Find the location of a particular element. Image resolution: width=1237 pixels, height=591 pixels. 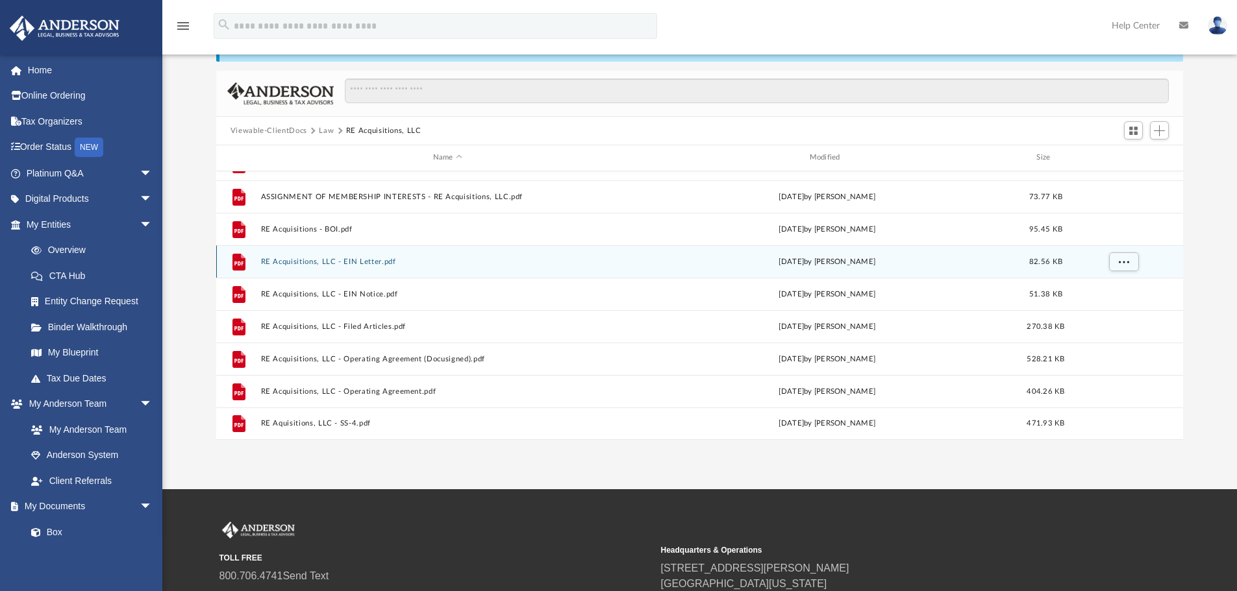

button: Viewable-ClientDocs is located at coordinates (269, 131).